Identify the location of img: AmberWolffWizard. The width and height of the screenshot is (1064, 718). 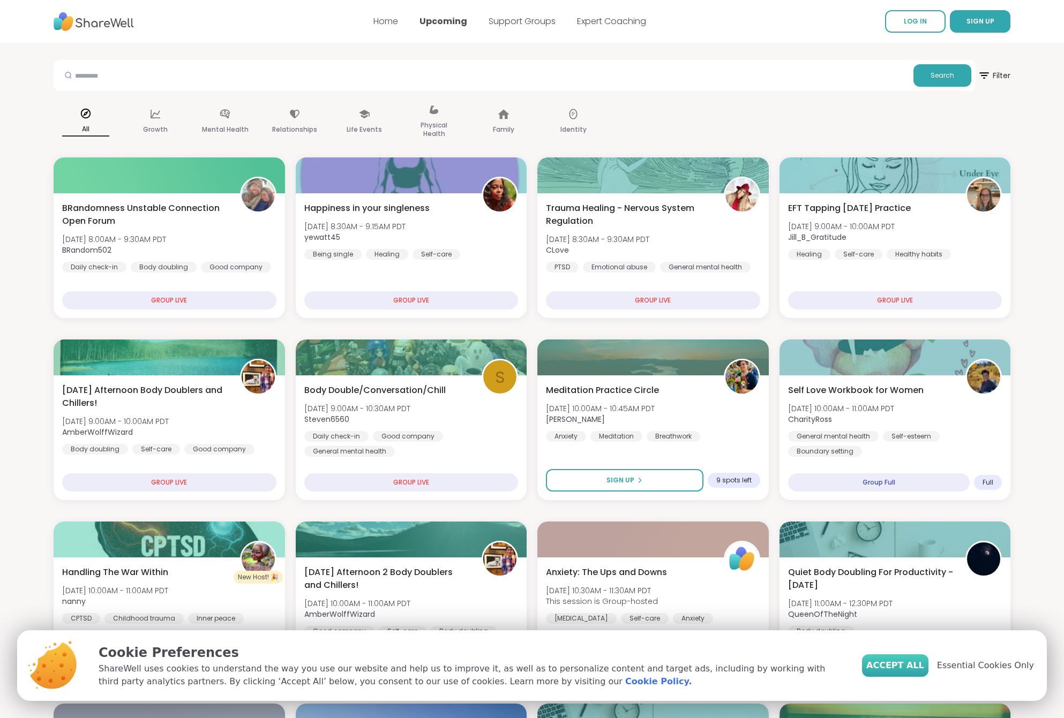
(258, 377).